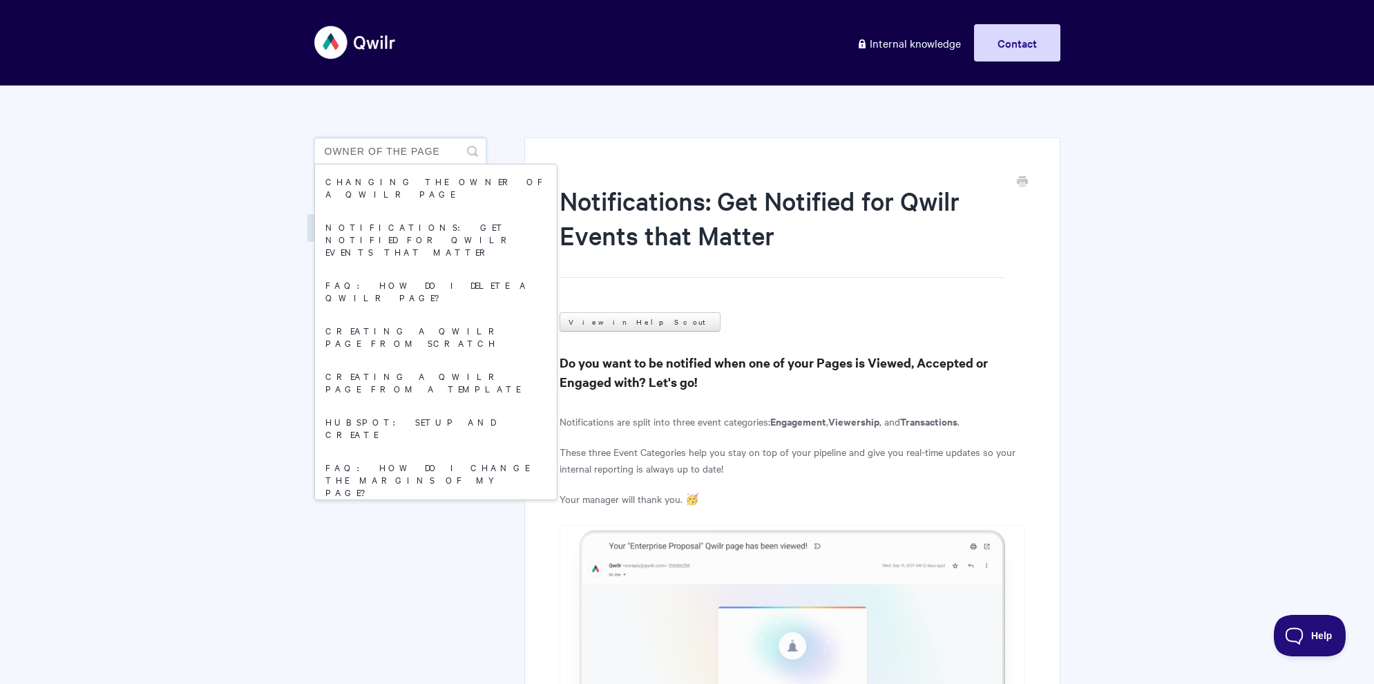  I want to click on img: Qwilr Help Center, so click(355, 42).